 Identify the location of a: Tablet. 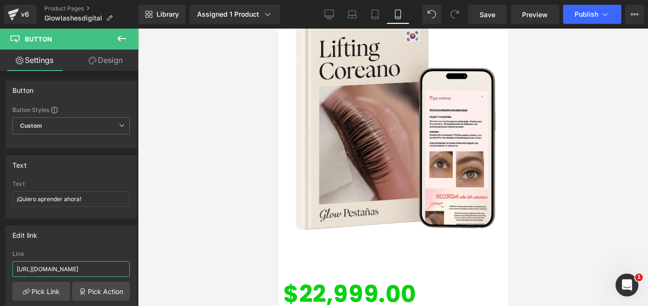
(375, 14).